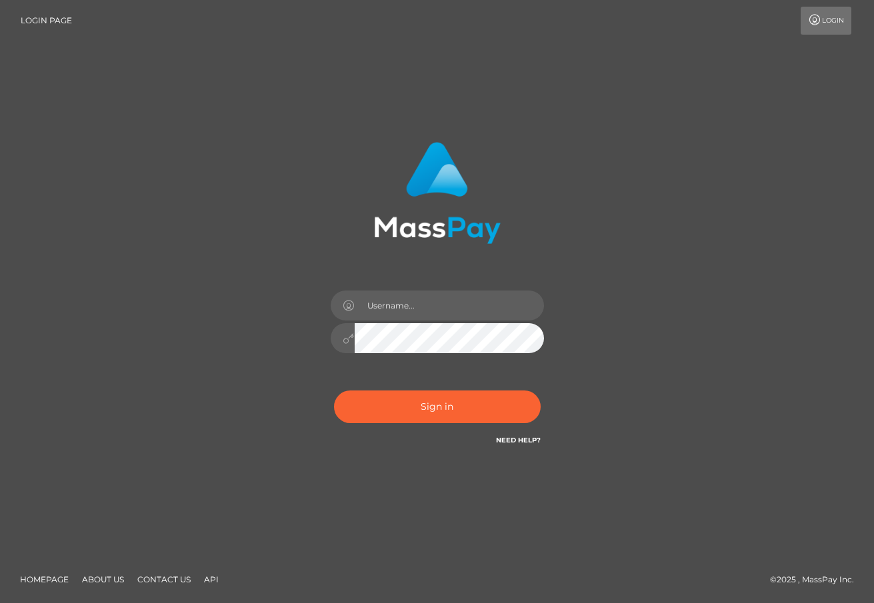  What do you see at coordinates (518, 440) in the screenshot?
I see `a: Need Help?` at bounding box center [518, 440].